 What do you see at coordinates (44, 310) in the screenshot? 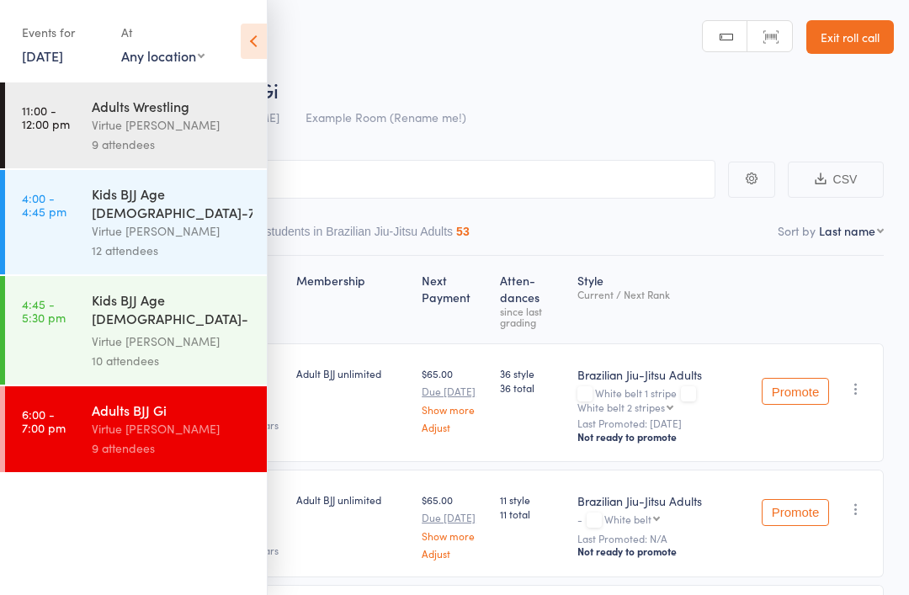
I see `time: 4:45 - 5:30 pm` at bounding box center [44, 310].